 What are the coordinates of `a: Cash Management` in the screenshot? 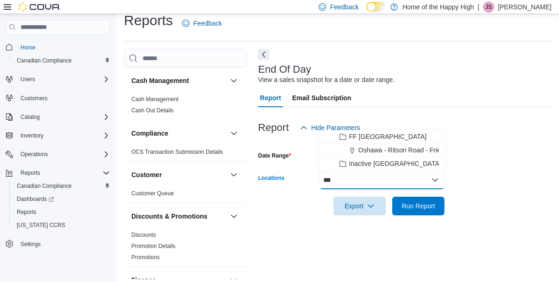 It's located at (155, 99).